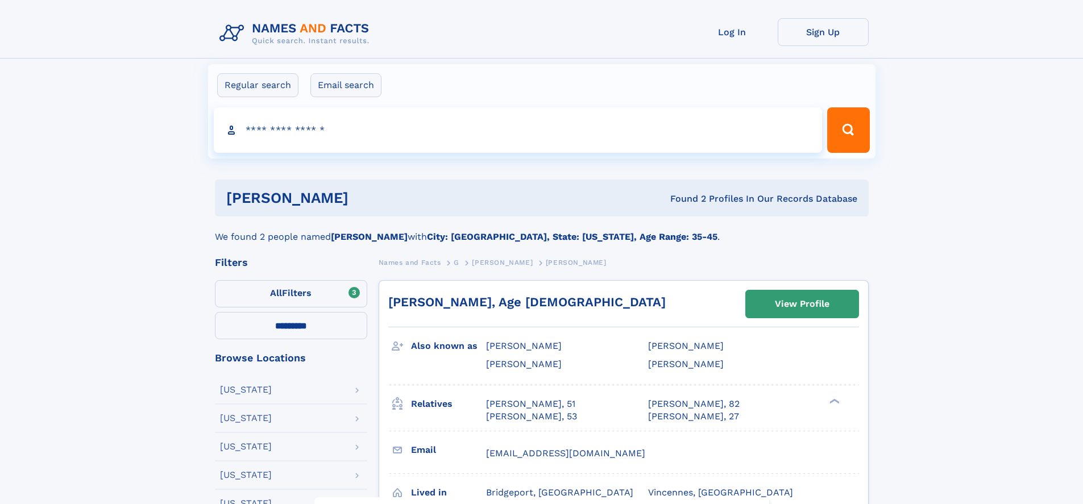  I want to click on h3: Lived in, so click(448, 493).